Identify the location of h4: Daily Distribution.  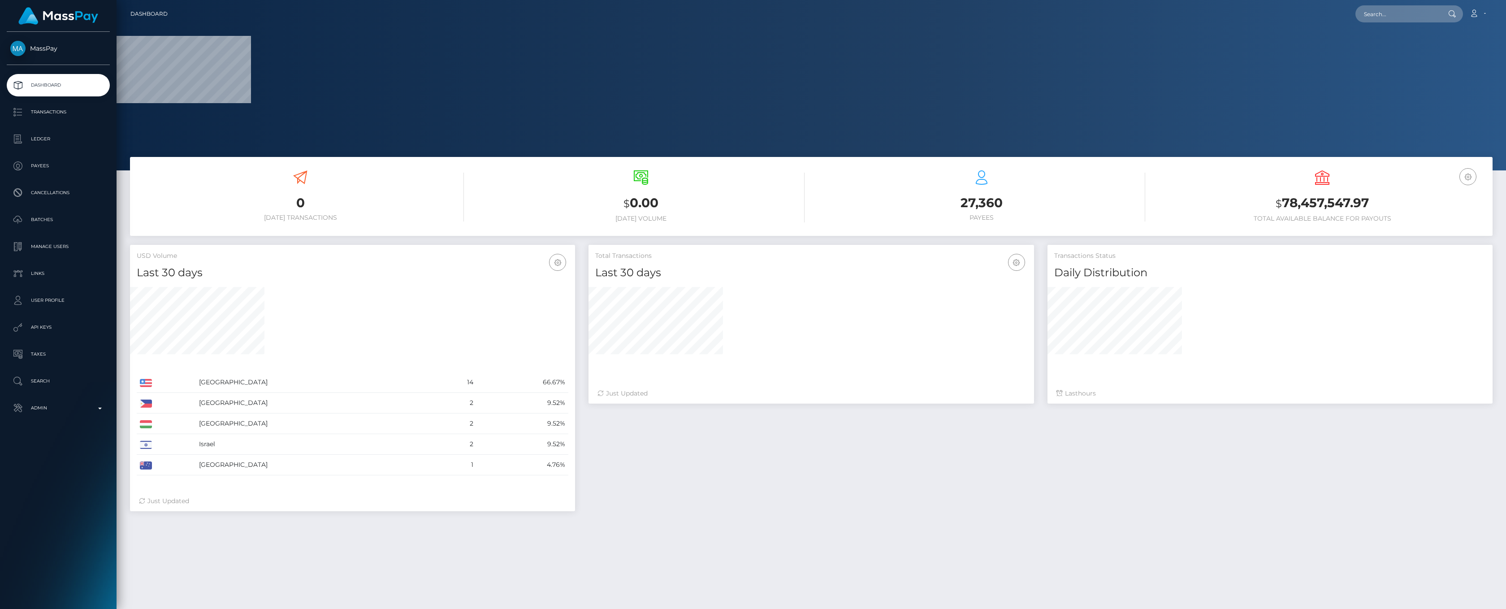
(1270, 273).